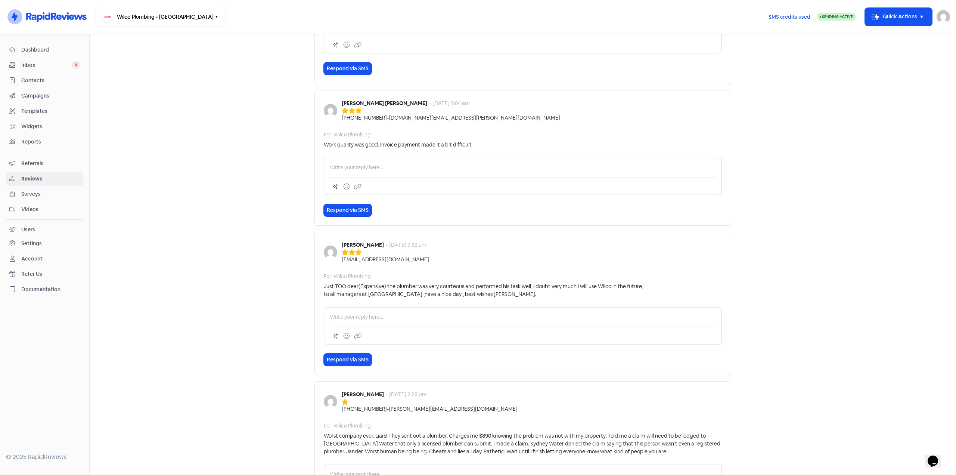 This screenshot has width=956, height=475. I want to click on a: Reports, so click(44, 142).